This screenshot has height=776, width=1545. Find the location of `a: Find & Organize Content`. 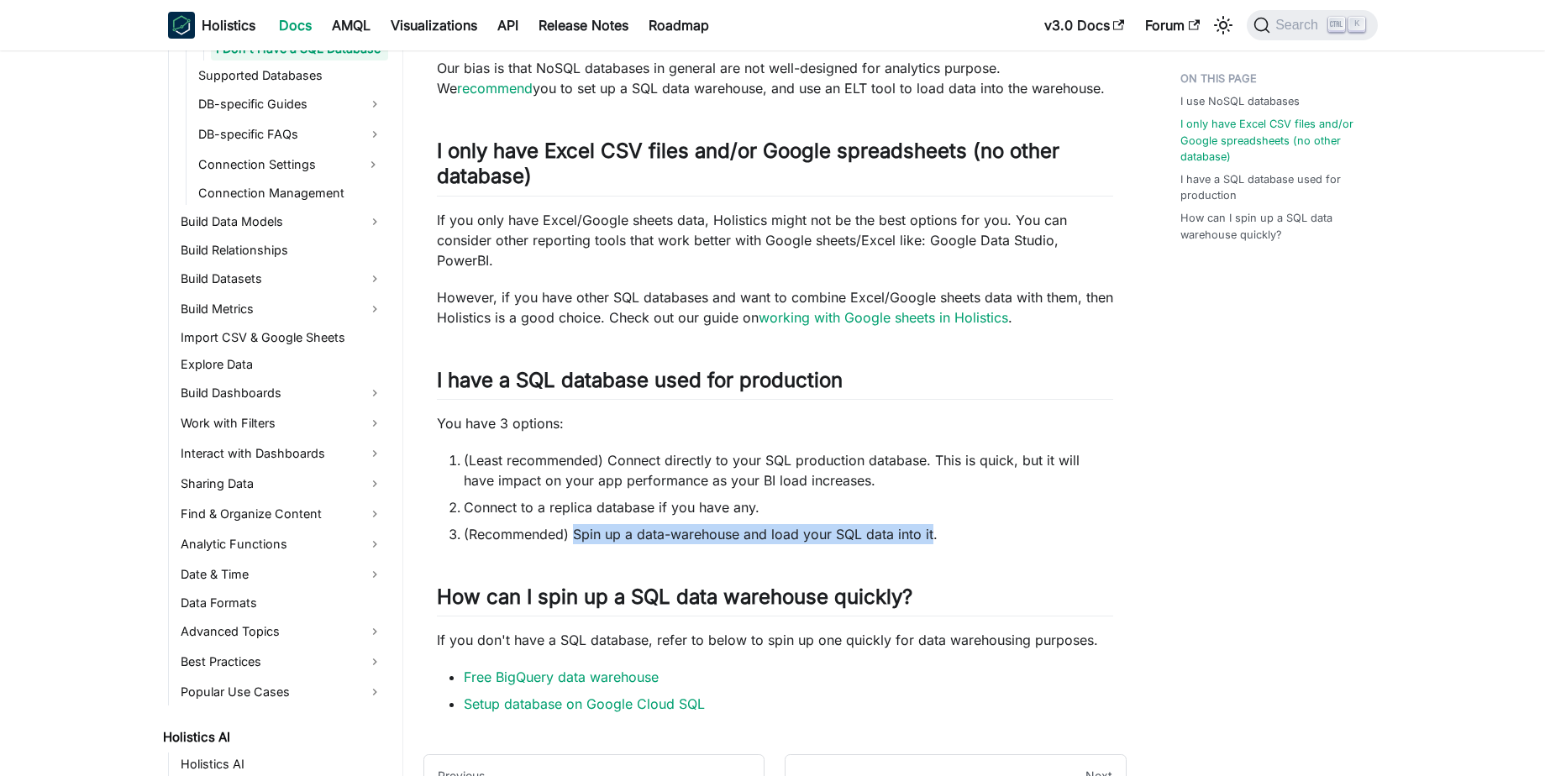

a: Find & Organize Content is located at coordinates (281, 514).